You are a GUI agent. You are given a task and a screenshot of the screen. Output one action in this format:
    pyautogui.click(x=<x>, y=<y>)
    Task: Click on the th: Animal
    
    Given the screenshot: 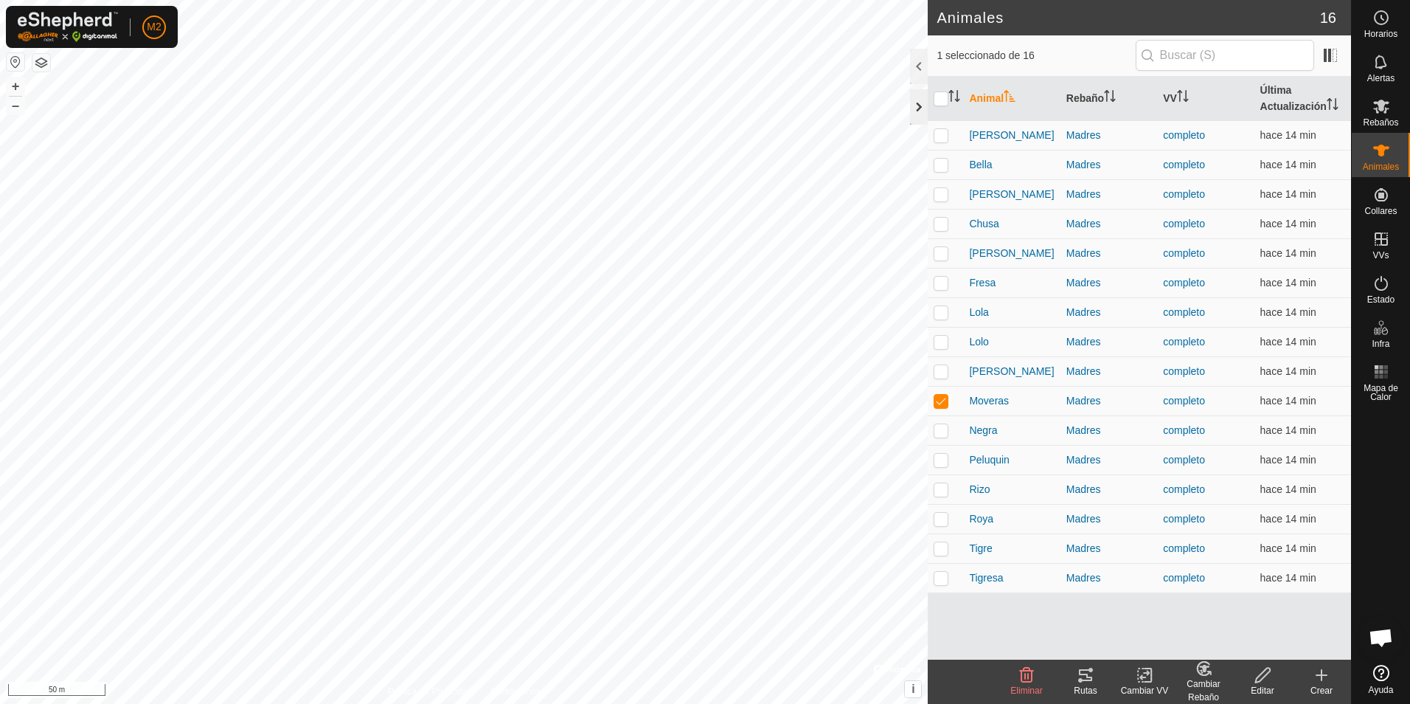 What is the action you would take?
    pyautogui.click(x=1011, y=99)
    